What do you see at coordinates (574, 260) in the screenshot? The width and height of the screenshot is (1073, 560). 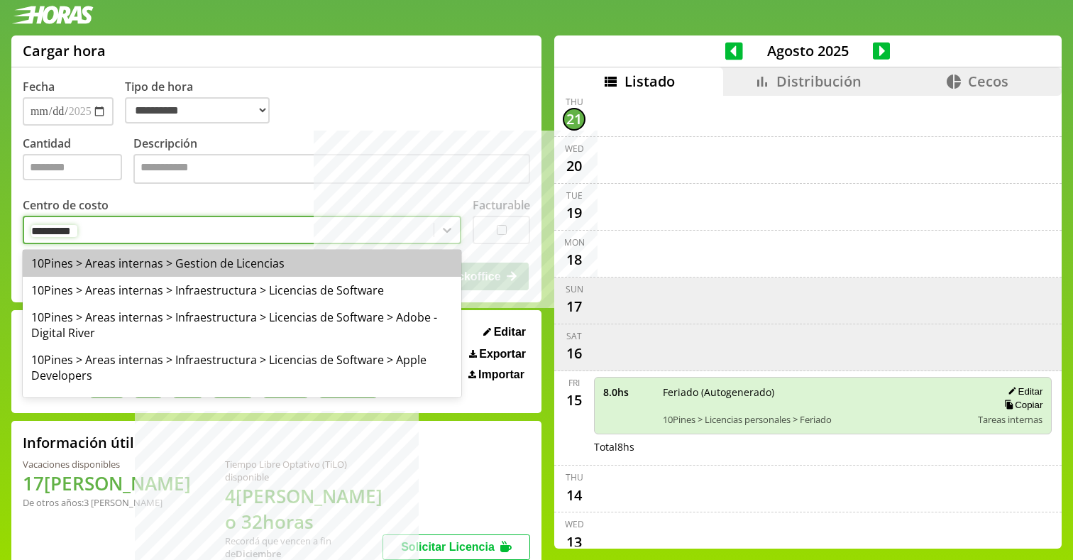 I see `div: 18` at bounding box center [574, 260].